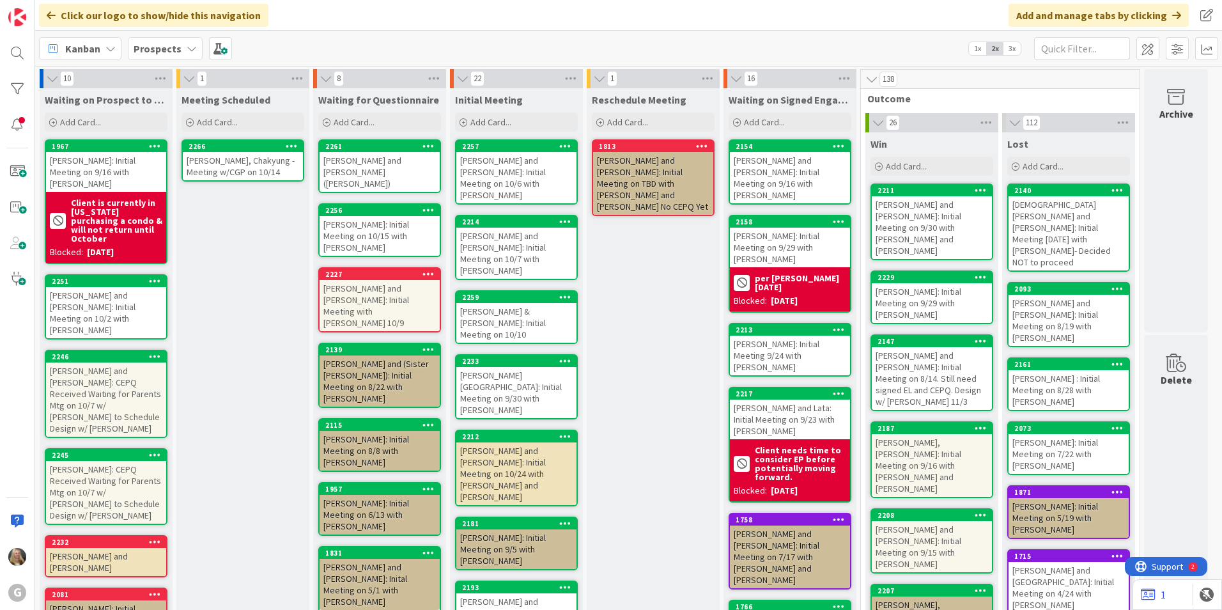  What do you see at coordinates (888, 79) in the screenshot?
I see `span: 138` at bounding box center [888, 79].